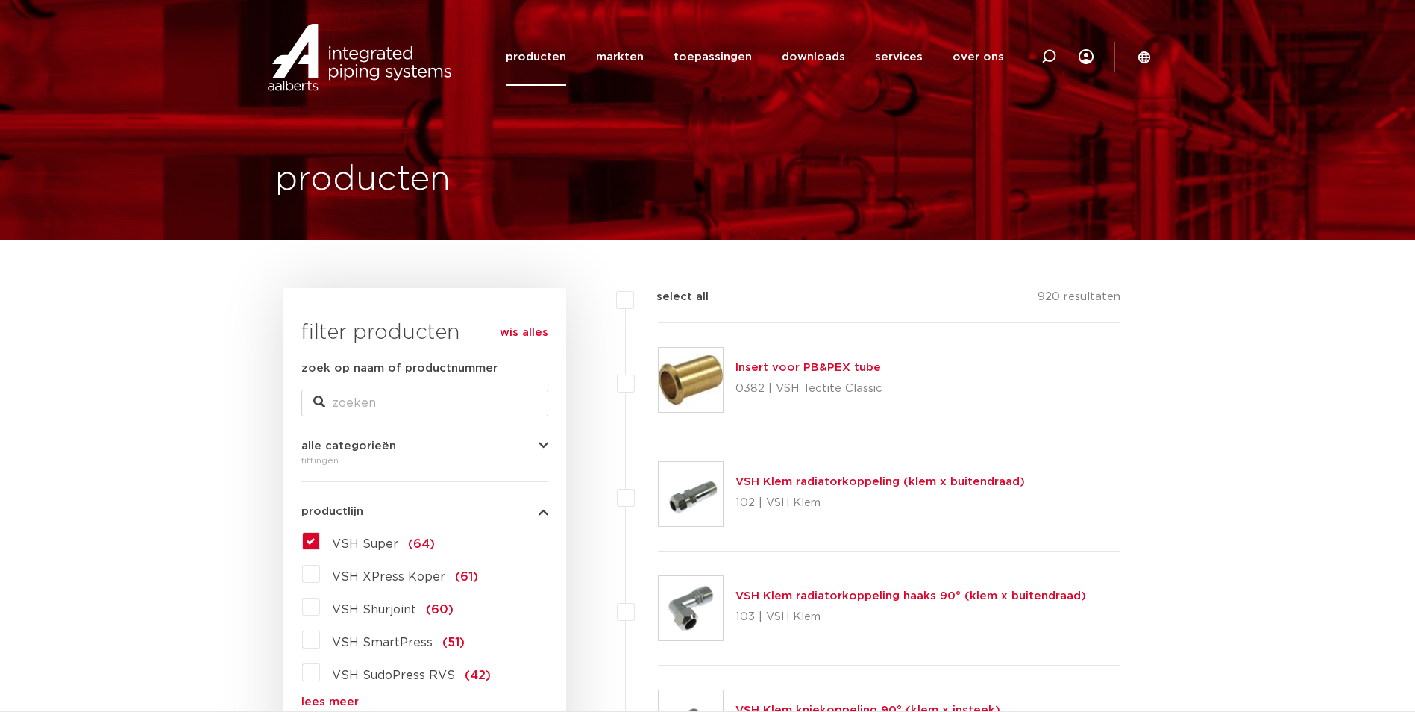 The height and width of the screenshot is (712, 1415). What do you see at coordinates (1079, 299) in the screenshot?
I see `p: 920 resultaten` at bounding box center [1079, 299].